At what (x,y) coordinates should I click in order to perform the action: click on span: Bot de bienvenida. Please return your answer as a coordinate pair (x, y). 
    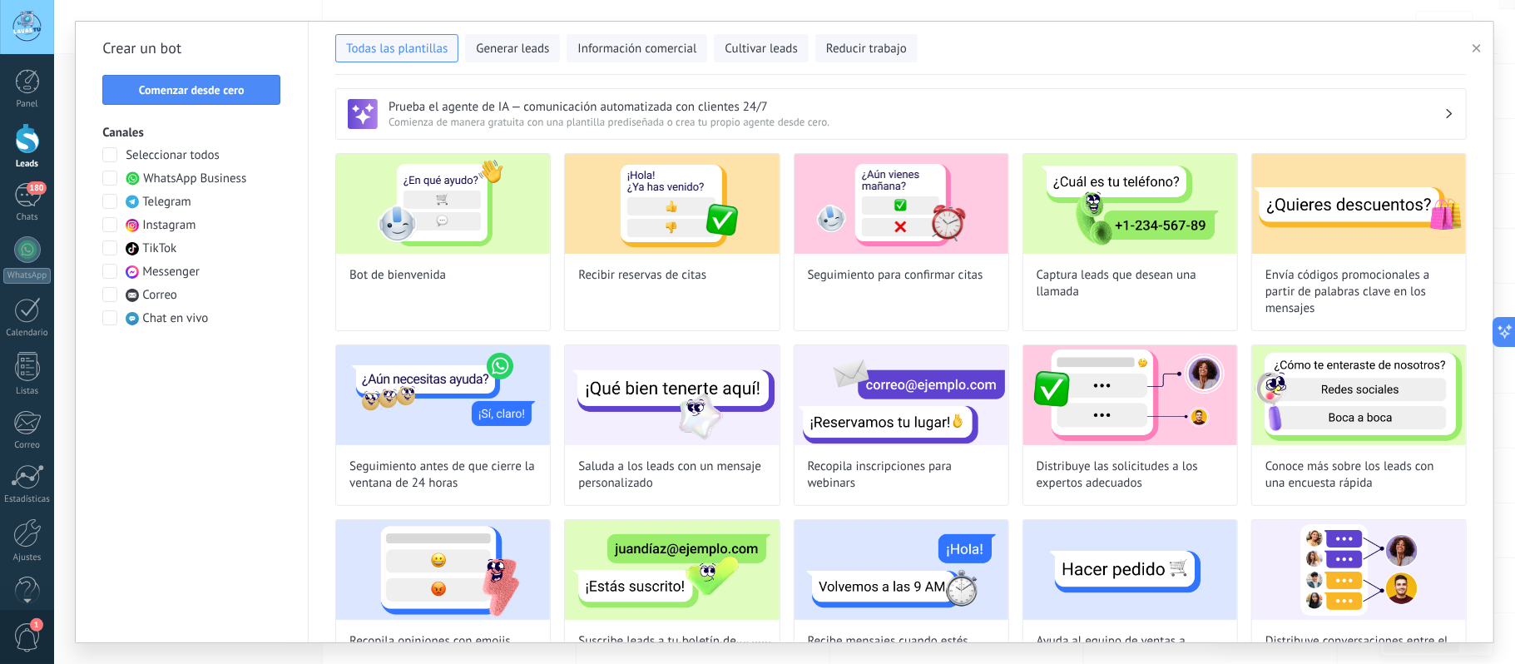
    Looking at the image, I should click on (398, 275).